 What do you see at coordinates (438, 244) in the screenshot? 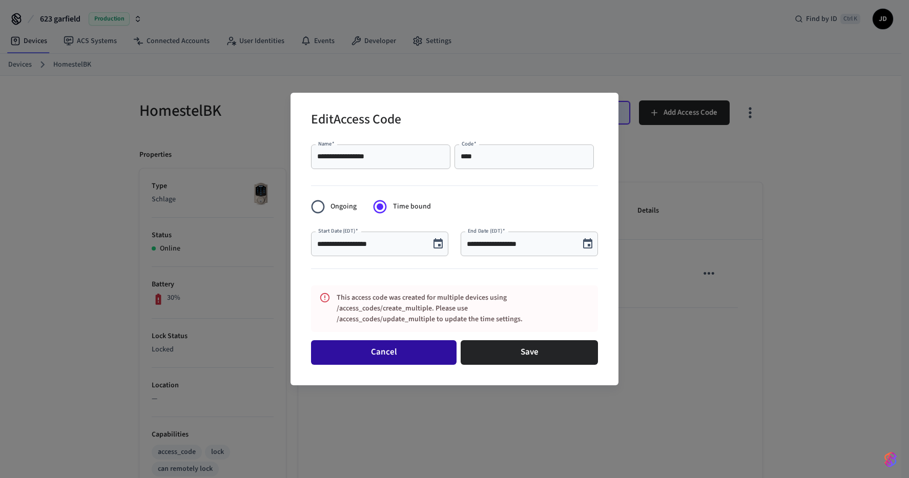
I see `button: Choose date, selected date is Sep 17, 2025` at bounding box center [438, 244].